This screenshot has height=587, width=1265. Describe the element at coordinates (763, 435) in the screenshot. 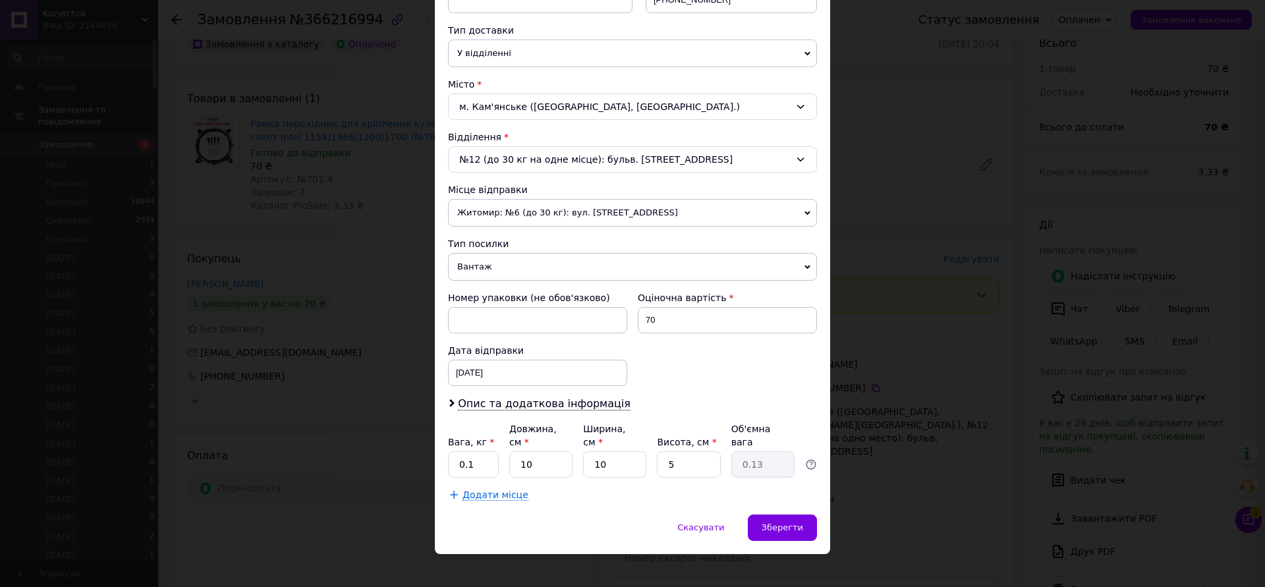

I see `div: Об'ємна вага` at that location.